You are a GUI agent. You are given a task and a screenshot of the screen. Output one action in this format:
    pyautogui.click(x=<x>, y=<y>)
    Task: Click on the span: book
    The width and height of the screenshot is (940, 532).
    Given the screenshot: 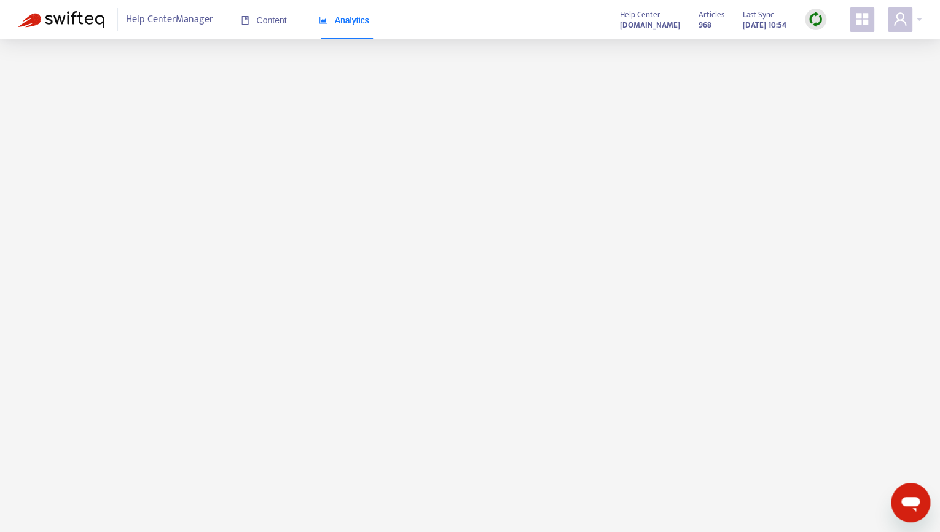 What is the action you would take?
    pyautogui.click(x=245, y=20)
    